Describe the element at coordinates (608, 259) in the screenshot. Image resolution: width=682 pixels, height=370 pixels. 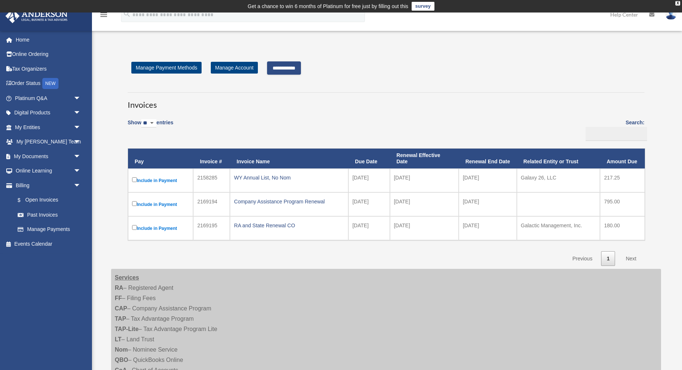
I see `a: 1` at that location.